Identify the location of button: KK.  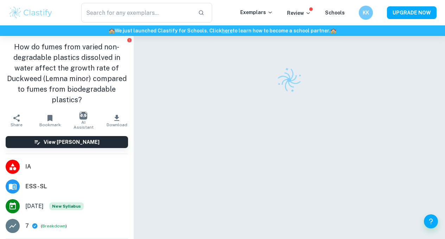
(366, 13).